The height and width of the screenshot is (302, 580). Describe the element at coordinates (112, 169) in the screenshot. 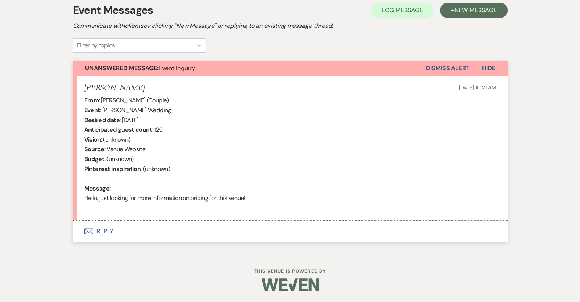

I see `b: Pinterest inspiration` at that location.